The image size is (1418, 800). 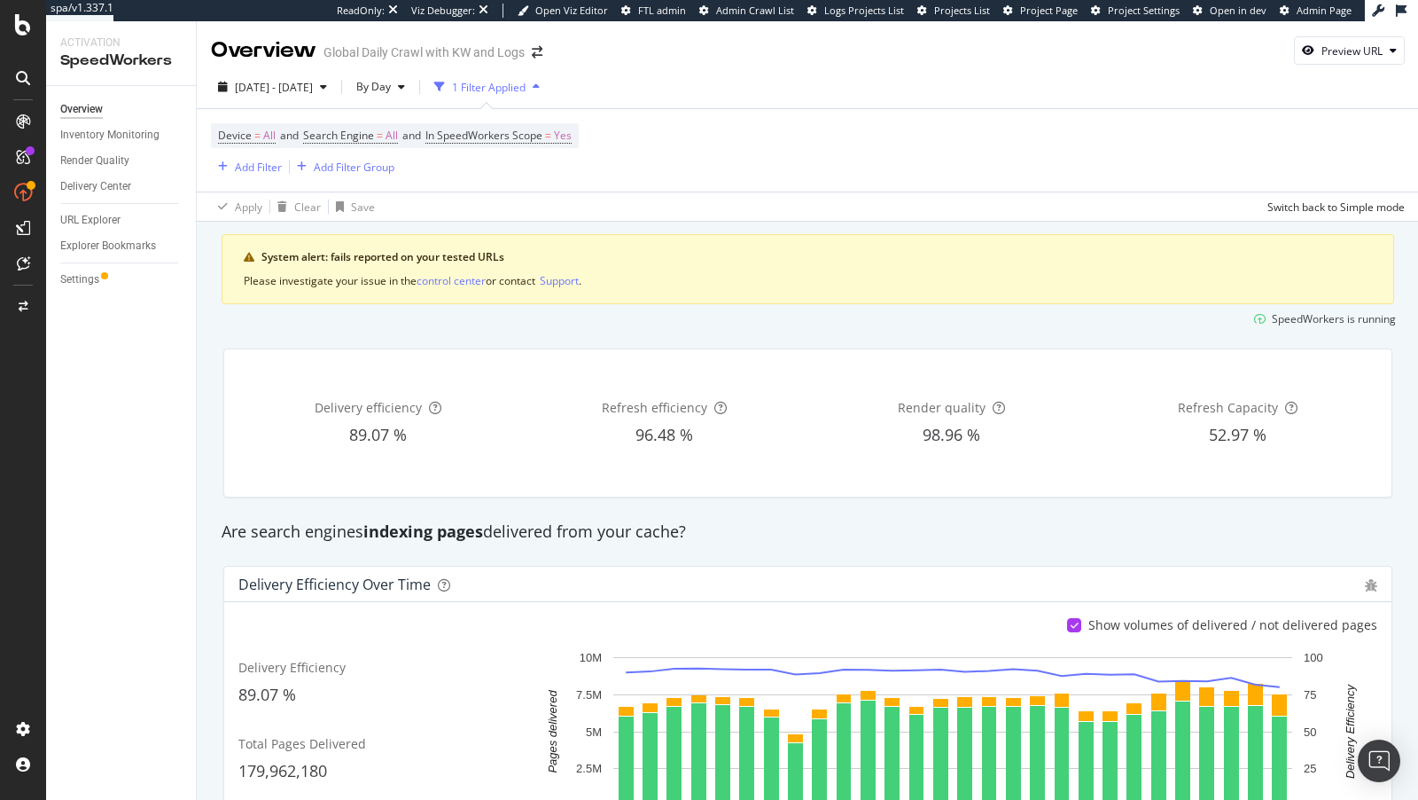 What do you see at coordinates (354, 167) in the screenshot?
I see `div: Add Filter Group` at bounding box center [354, 167].